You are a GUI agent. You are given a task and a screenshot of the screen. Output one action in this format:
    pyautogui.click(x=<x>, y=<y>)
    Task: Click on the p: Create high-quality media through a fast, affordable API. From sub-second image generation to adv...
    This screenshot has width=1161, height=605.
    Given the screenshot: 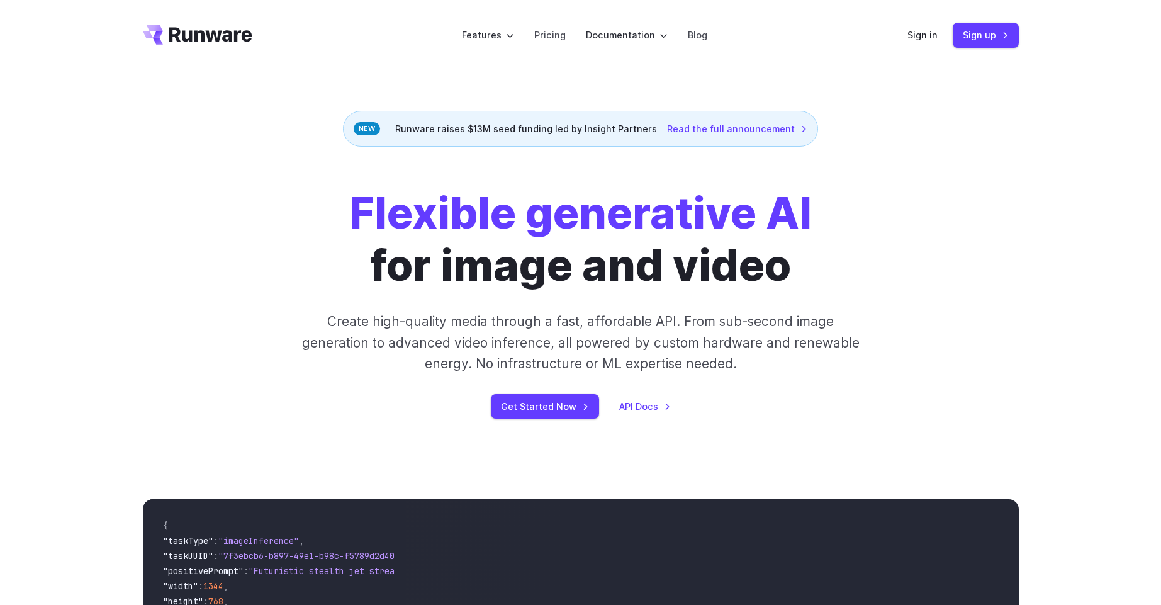 What is the action you would take?
    pyautogui.click(x=580, y=342)
    